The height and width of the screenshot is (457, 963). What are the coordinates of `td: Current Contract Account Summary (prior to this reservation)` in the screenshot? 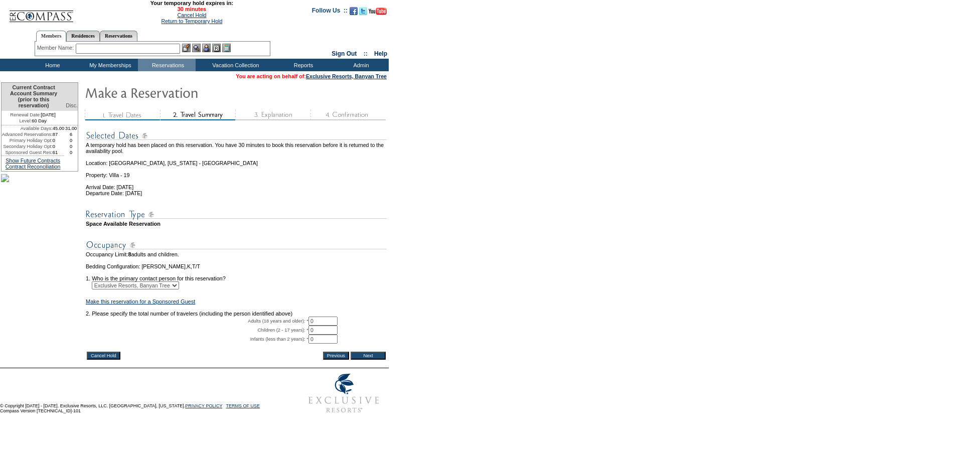 It's located at (33, 97).